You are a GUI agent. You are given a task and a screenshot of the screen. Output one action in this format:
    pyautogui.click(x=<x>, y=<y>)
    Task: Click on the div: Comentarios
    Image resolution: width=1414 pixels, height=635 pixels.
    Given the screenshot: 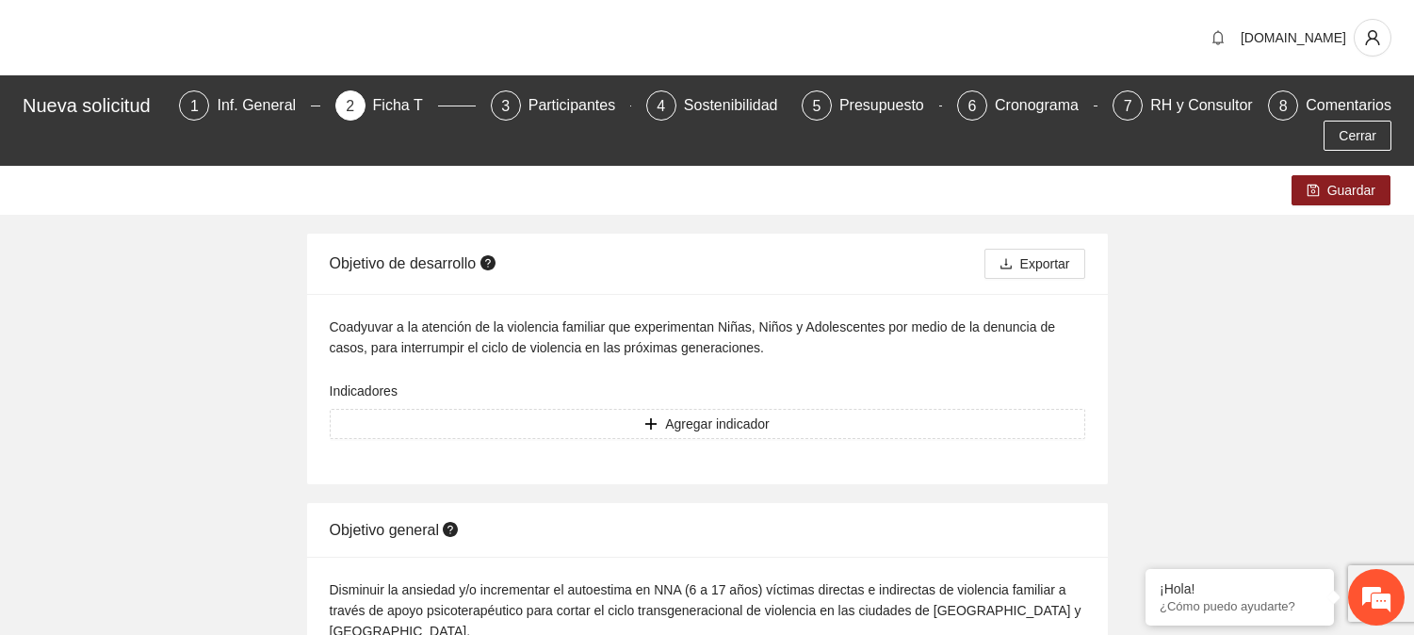 What is the action you would take?
    pyautogui.click(x=1348, y=106)
    